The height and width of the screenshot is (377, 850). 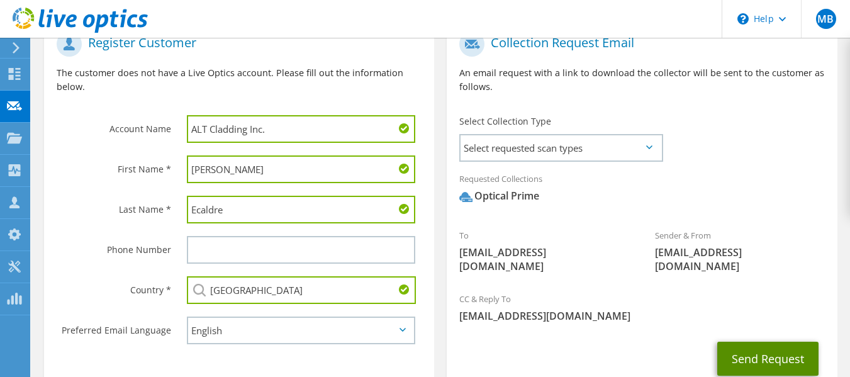 I want to click on label: Preferred Email Language, so click(x=114, y=326).